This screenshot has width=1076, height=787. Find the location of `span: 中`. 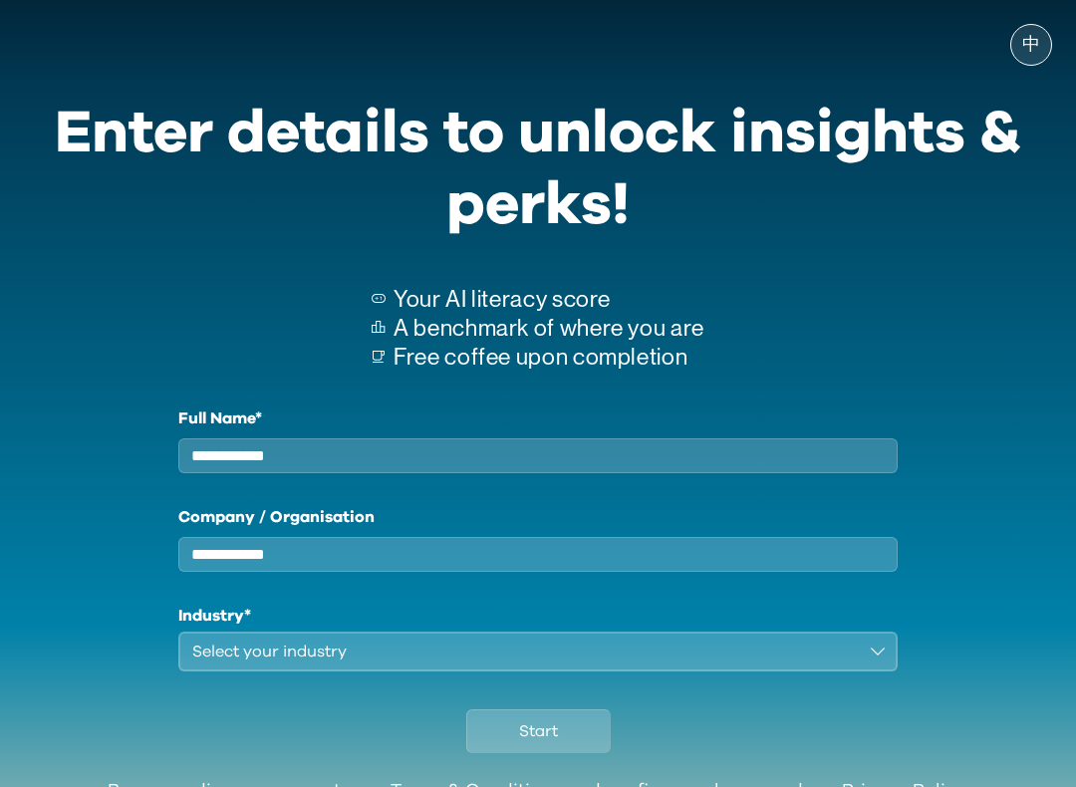

span: 中 is located at coordinates (1031, 45).